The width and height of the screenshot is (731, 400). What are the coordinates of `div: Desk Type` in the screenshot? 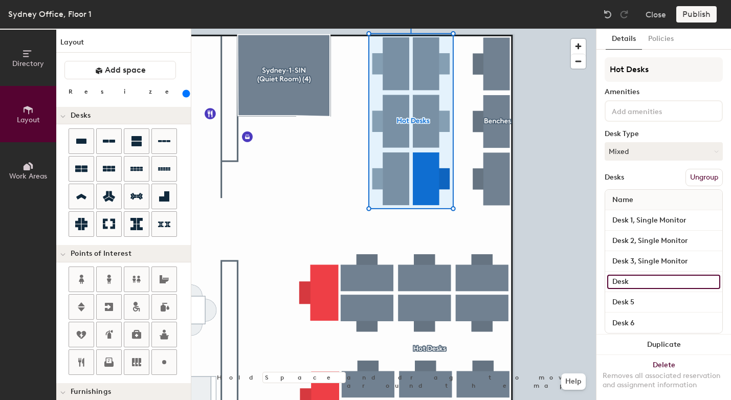 It's located at (663, 134).